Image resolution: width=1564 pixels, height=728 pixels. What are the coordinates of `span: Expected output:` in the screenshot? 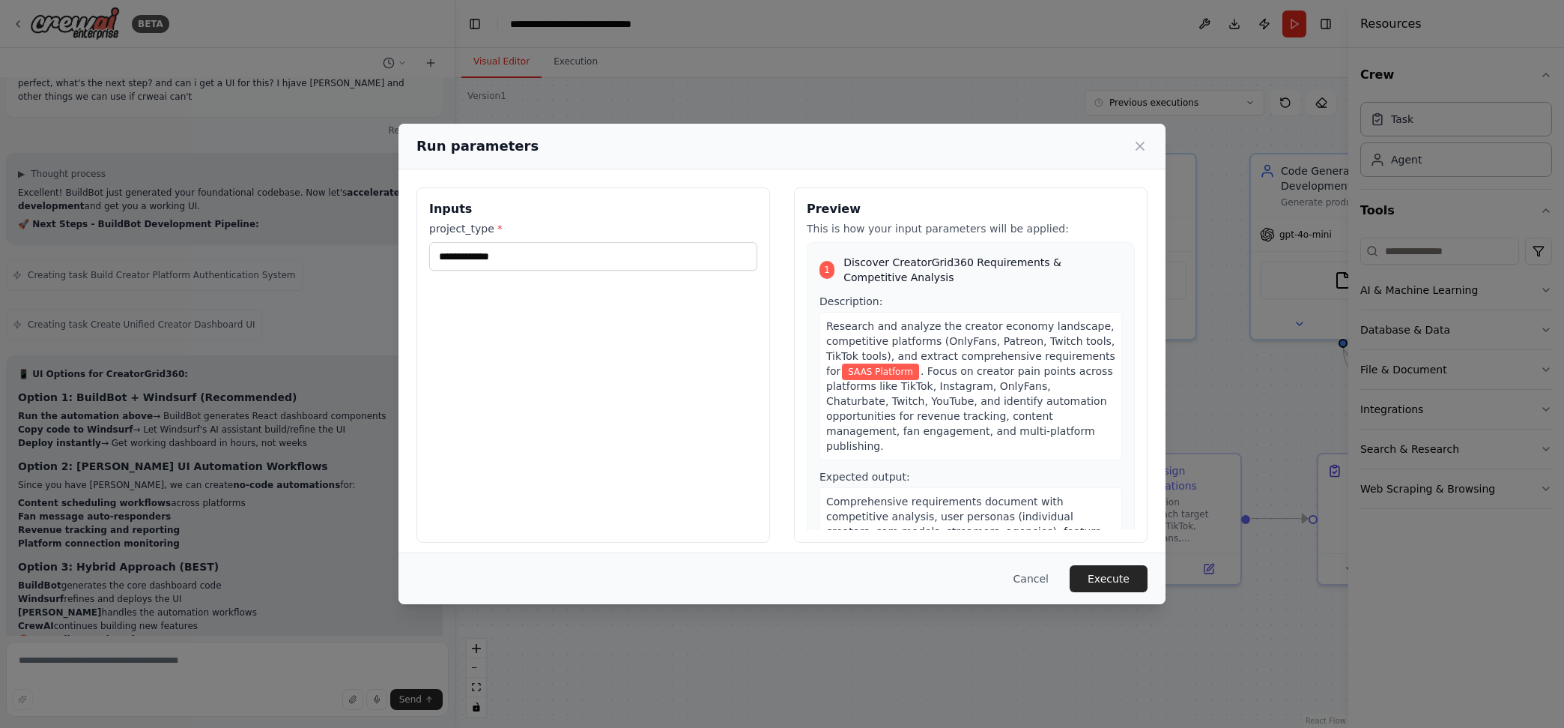 It's located at (865, 477).